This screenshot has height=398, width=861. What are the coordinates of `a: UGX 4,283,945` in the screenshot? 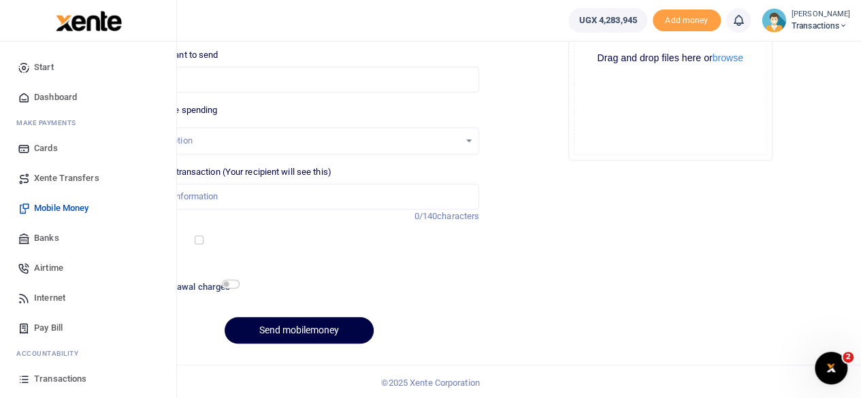 It's located at (607, 20).